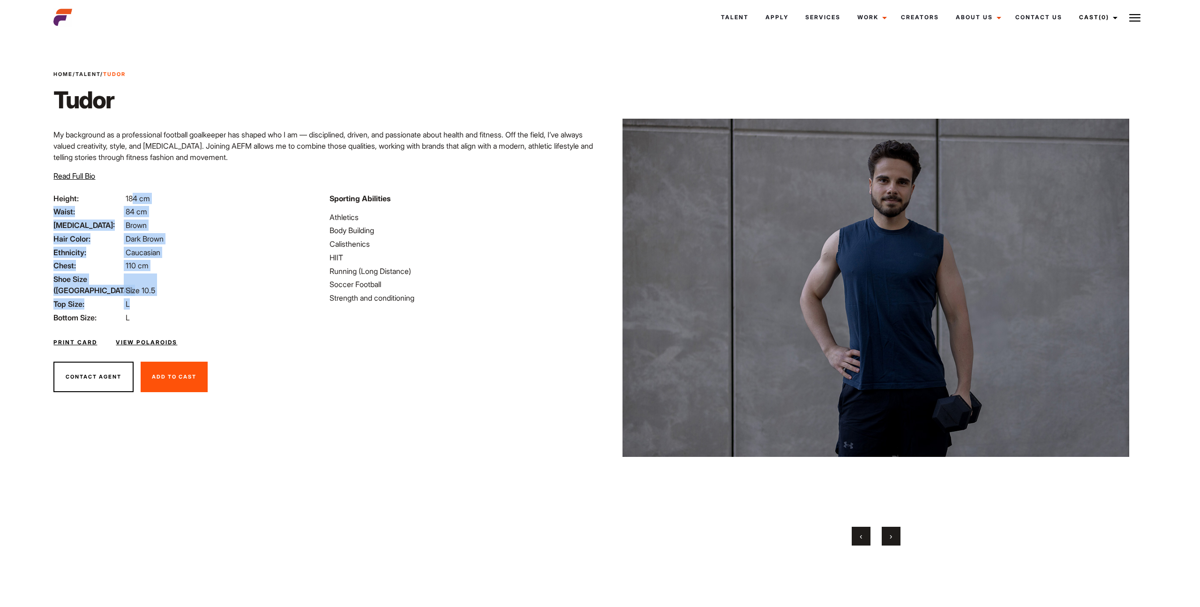 The width and height of the screenshot is (1200, 607). What do you see at coordinates (93, 377) in the screenshot?
I see `button: Contact Agent` at bounding box center [93, 377].